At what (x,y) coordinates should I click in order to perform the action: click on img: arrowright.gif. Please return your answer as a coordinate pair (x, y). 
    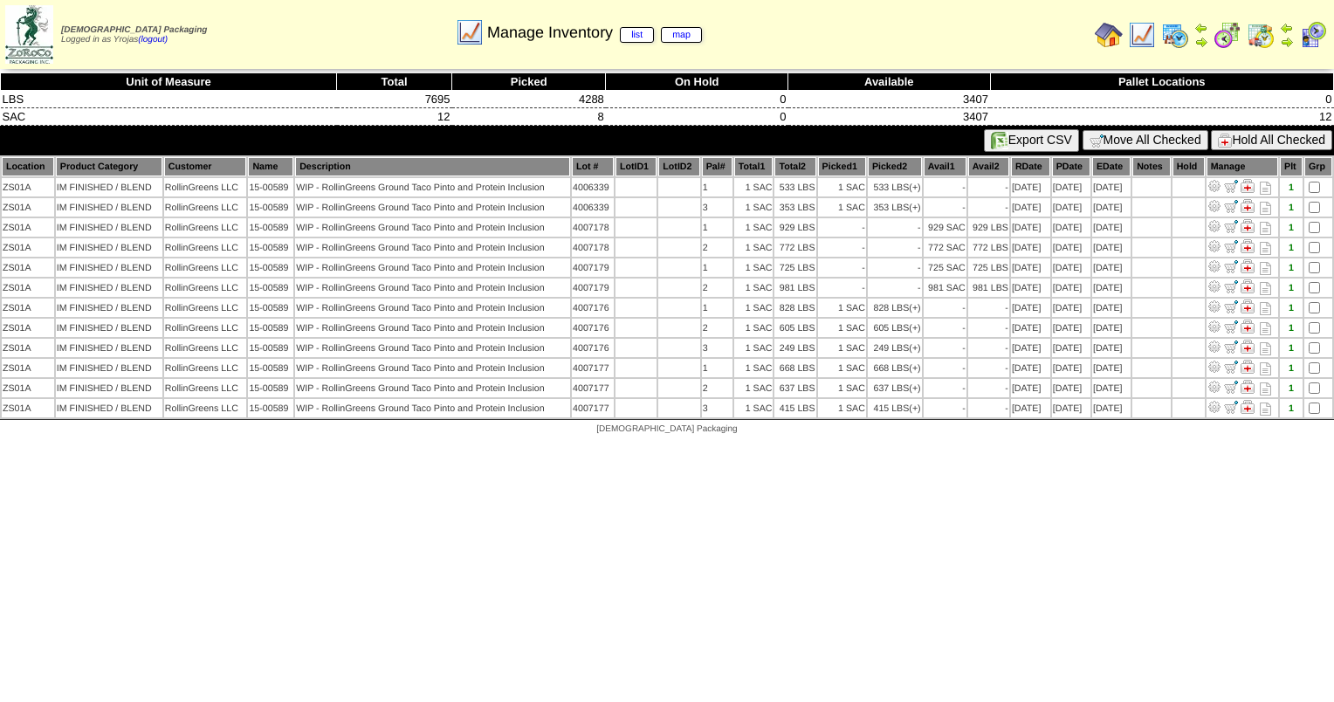
    Looking at the image, I should click on (1287, 42).